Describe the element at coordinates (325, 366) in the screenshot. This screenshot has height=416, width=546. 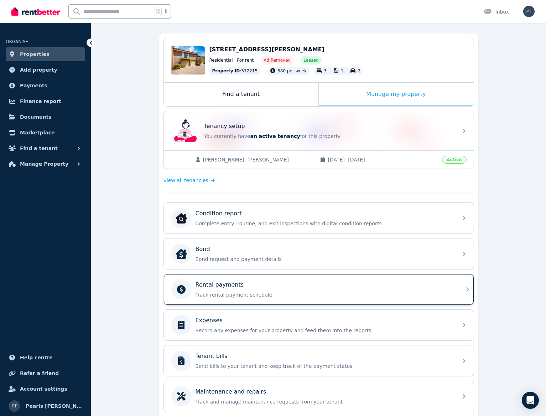
I see `p: Send bills to your tenant and keep track of the payment status` at that location.